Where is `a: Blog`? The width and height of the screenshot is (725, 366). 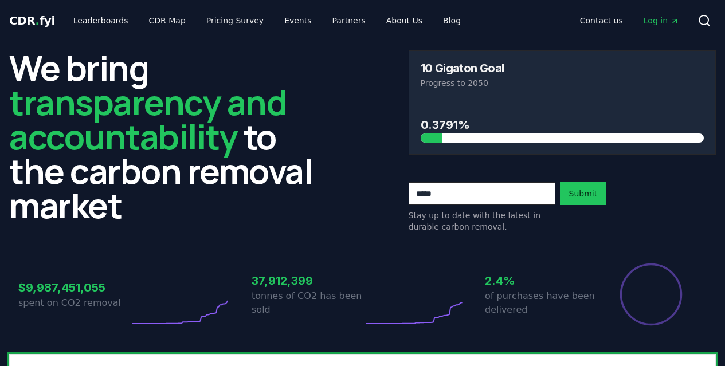 a: Blog is located at coordinates (451, 21).